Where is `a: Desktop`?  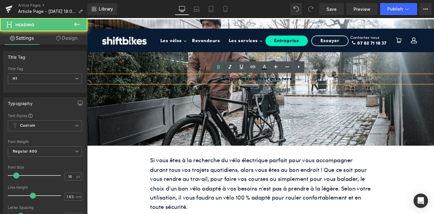
a: Desktop is located at coordinates (182, 9).